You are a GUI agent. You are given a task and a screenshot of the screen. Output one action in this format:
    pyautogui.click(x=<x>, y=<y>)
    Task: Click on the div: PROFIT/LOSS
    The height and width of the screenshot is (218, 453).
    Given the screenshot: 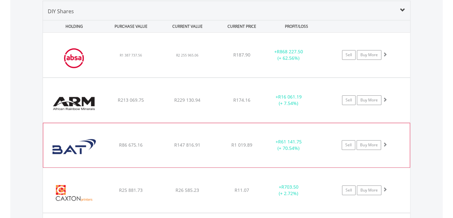 What is the action you would take?
    pyautogui.click(x=296, y=26)
    